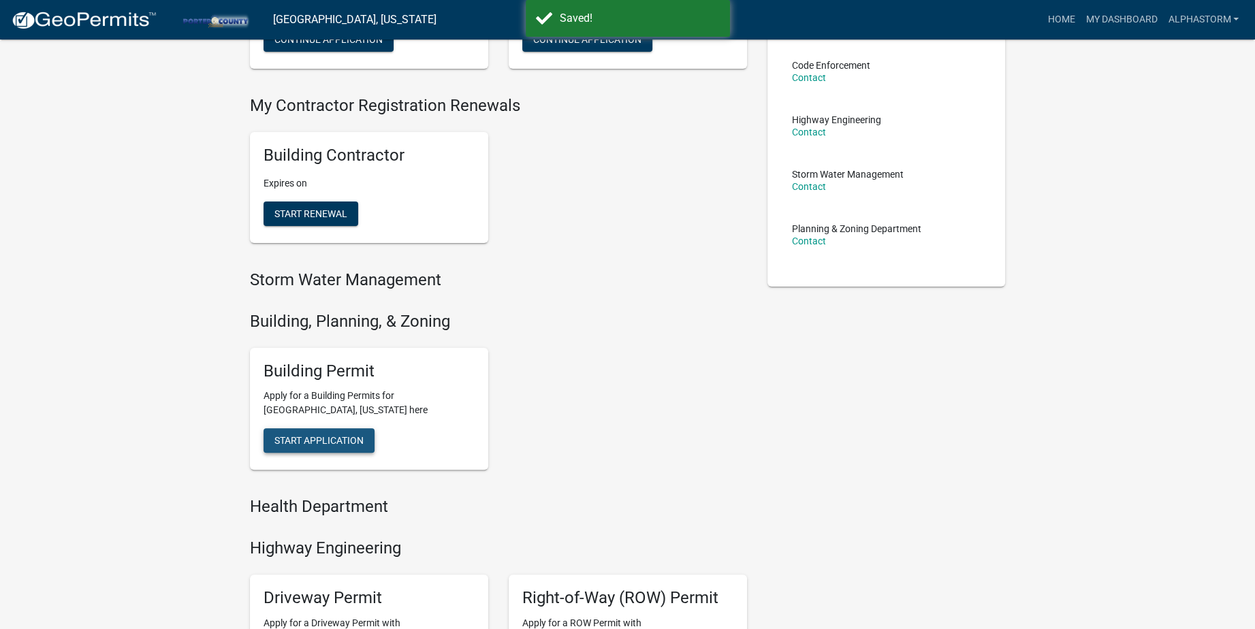 This screenshot has height=629, width=1255. What do you see at coordinates (498, 175) in the screenshot?
I see `wm-registration-list-section: My Contractor Registration Renewals` at bounding box center [498, 175].